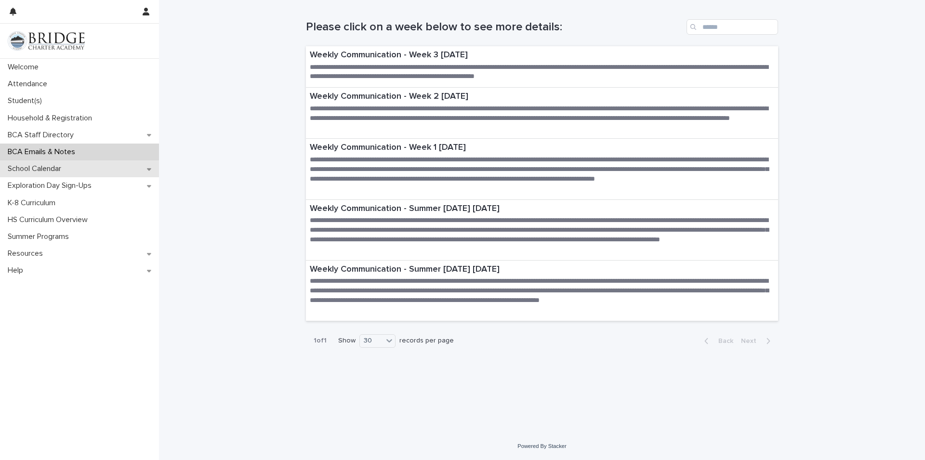 Image resolution: width=925 pixels, height=460 pixels. Describe the element at coordinates (33, 203) in the screenshot. I see `p: K-8 Curriculum` at that location.